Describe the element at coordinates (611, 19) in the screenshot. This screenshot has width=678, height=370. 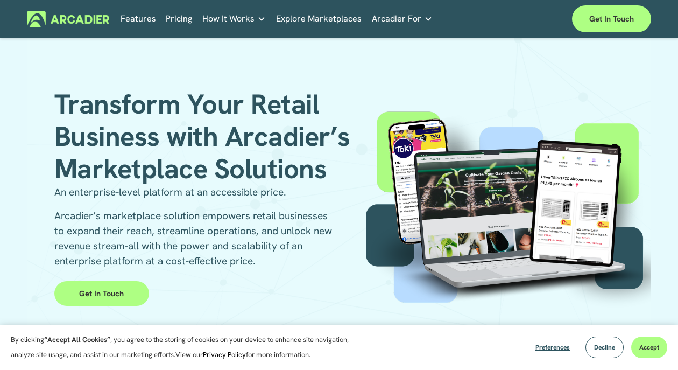
I see `a: Get in touch` at that location.